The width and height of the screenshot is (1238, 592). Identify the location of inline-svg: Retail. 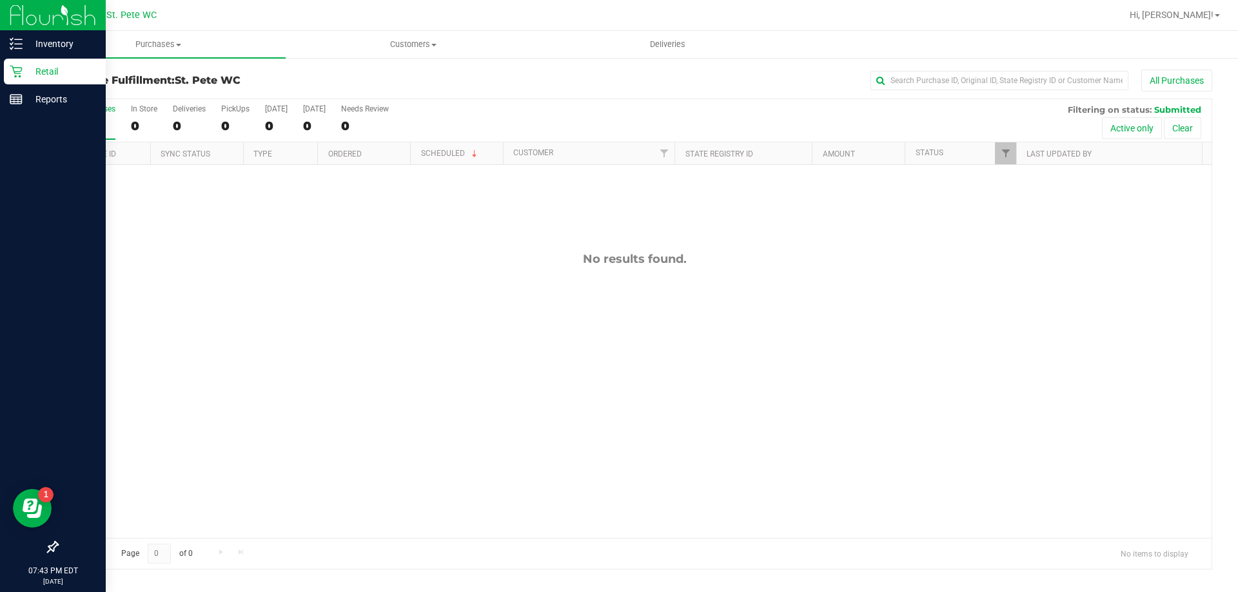
(16, 72).